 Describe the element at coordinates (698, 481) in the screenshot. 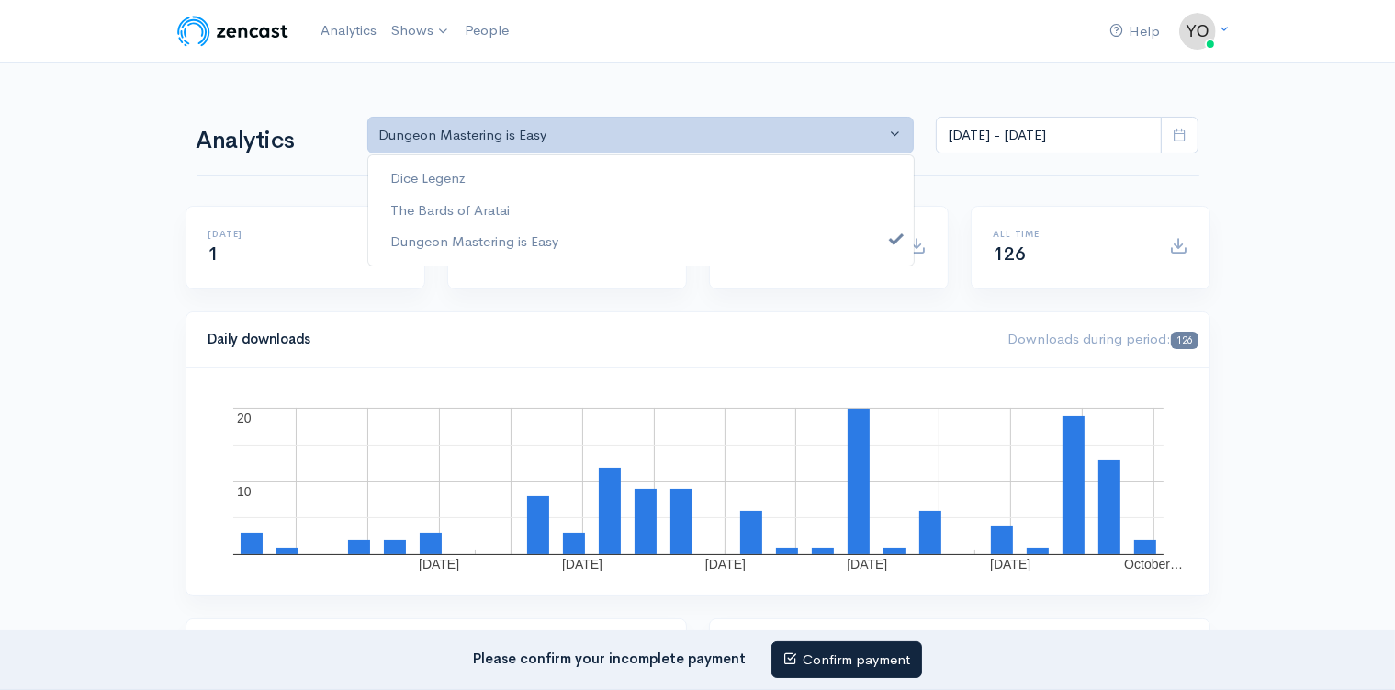

I see `div: A chart.` at that location.